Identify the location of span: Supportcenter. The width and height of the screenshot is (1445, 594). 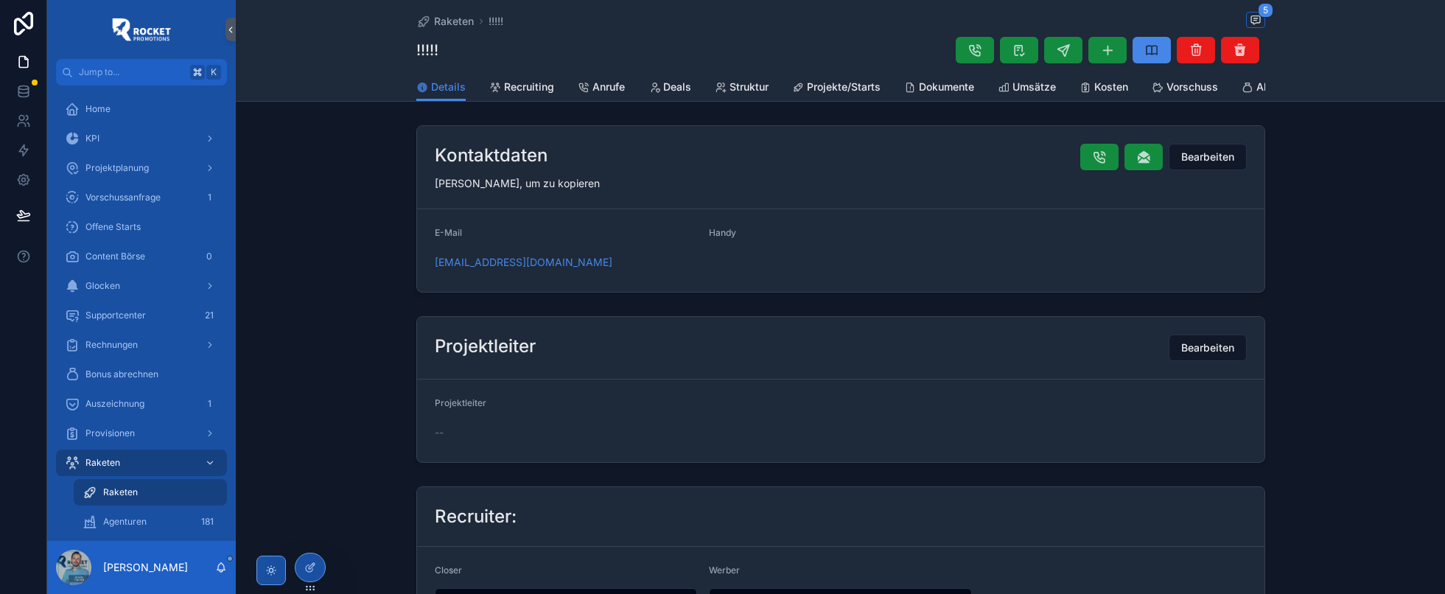
(116, 315).